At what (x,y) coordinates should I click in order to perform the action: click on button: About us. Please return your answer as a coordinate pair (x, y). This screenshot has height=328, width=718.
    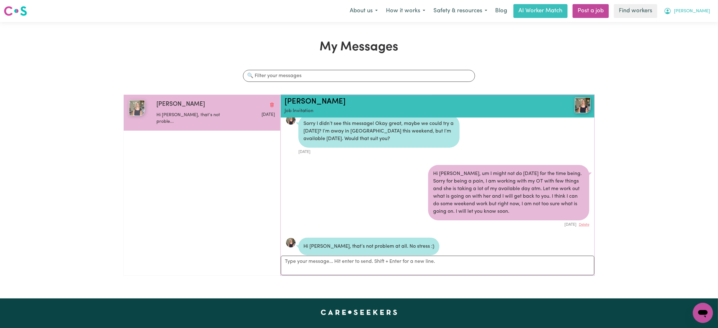
    Looking at the image, I should click on (363, 11).